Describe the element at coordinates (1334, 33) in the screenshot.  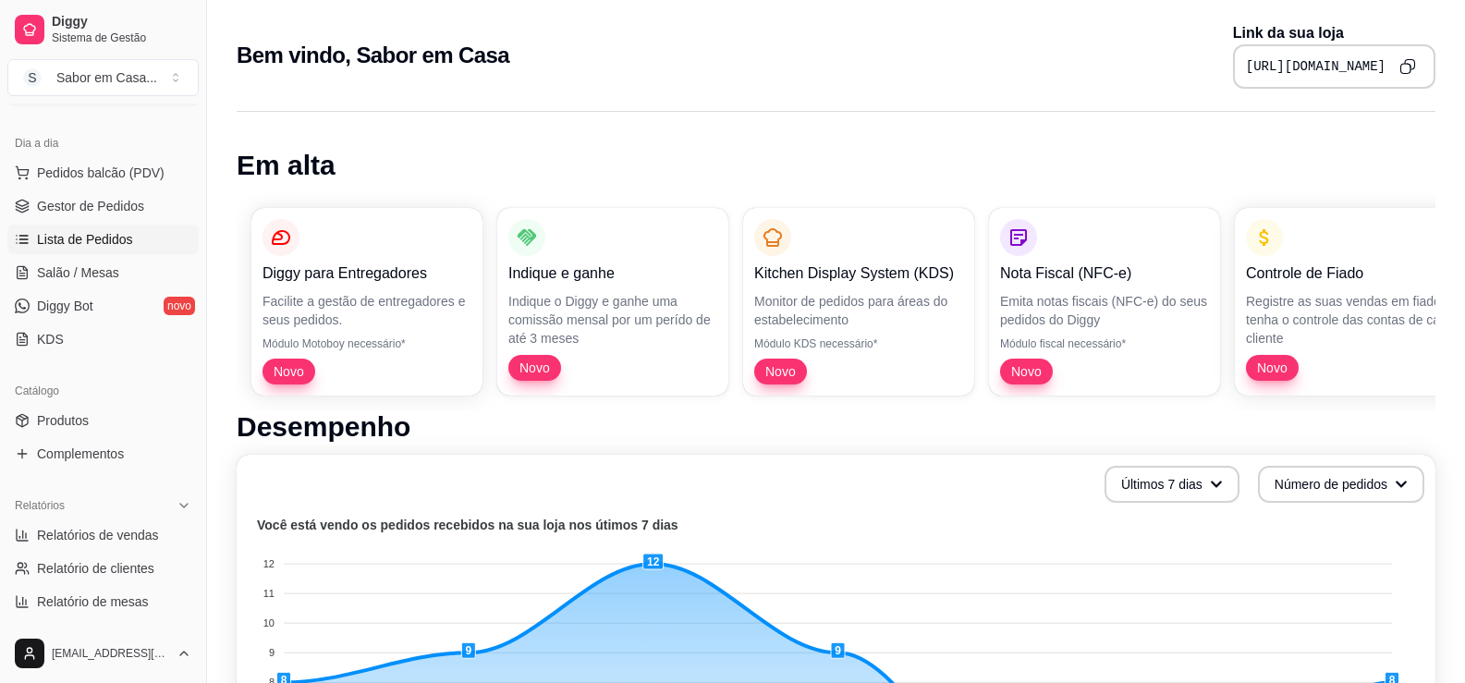
I see `p: Link da sua loja` at that location.